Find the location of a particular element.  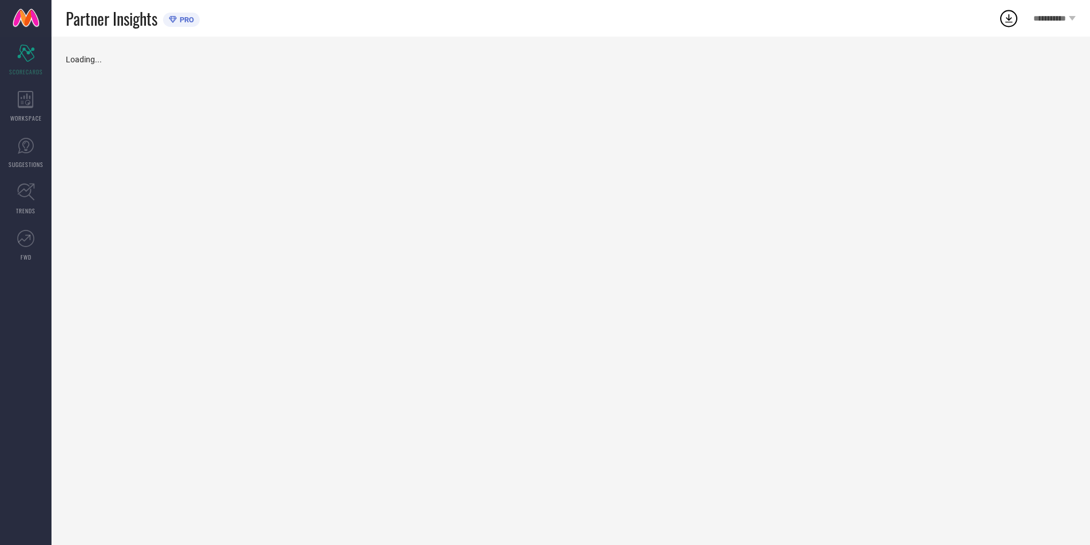

span: TRENDS is located at coordinates (26, 211).